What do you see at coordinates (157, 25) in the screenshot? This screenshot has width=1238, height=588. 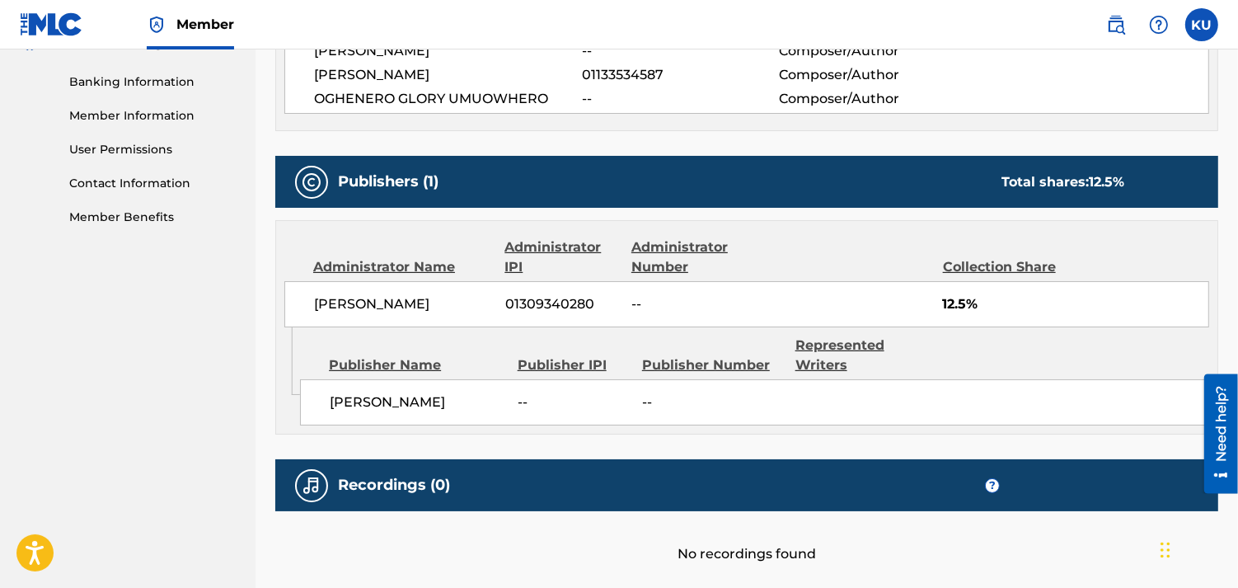 I see `img: Top Rightsholder` at bounding box center [157, 25].